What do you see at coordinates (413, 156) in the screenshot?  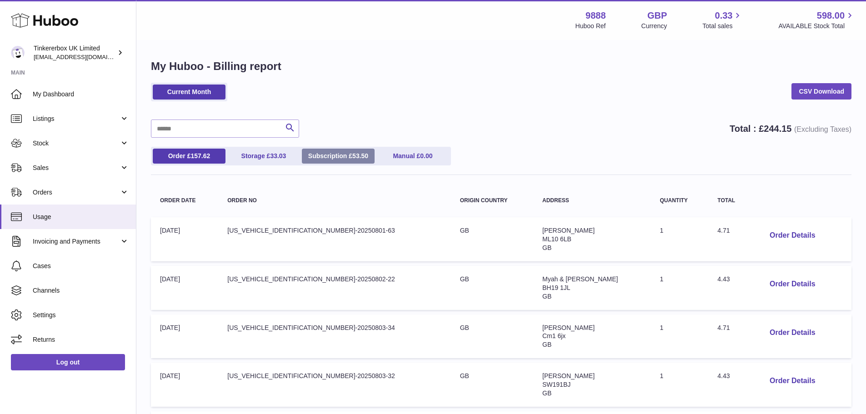 I see `a: Manual £0.00` at bounding box center [413, 156].